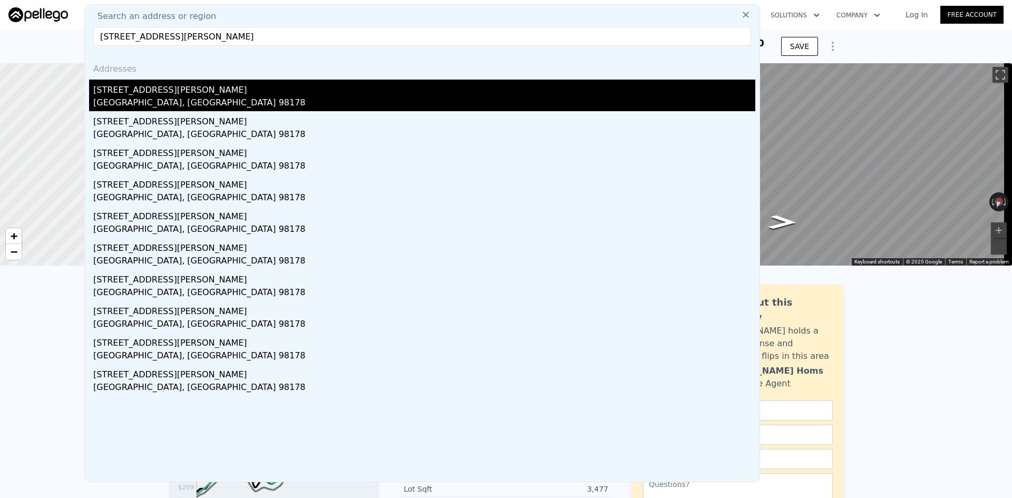  What do you see at coordinates (999, 247) in the screenshot?
I see `button: Zoom out` at bounding box center [999, 247].